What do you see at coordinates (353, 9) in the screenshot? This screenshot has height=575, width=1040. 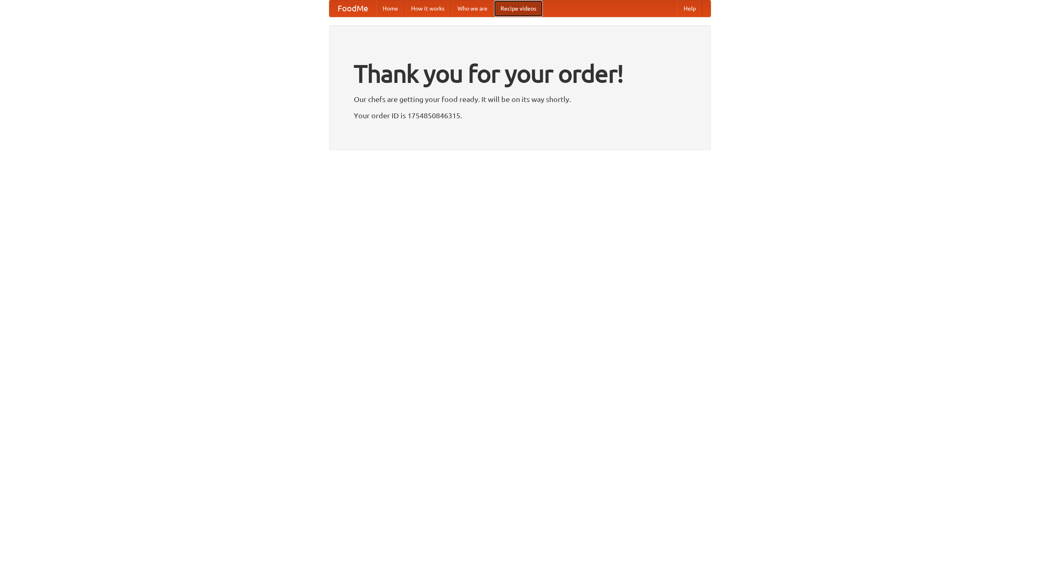 I see `a: FoodMe` at bounding box center [353, 9].